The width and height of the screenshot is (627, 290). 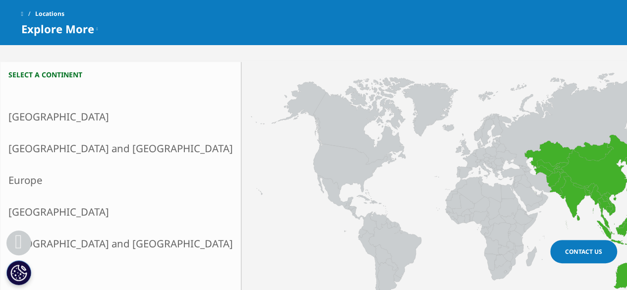 I want to click on h3: Select a continent, so click(x=120, y=74).